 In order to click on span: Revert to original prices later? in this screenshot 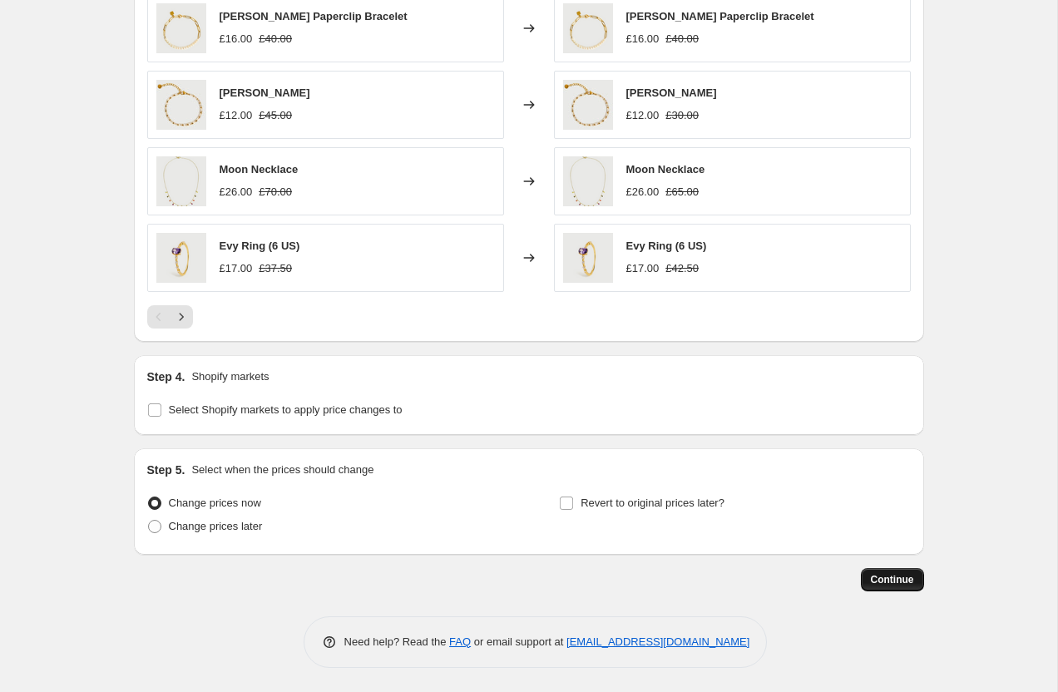, I will do `click(652, 502)`.